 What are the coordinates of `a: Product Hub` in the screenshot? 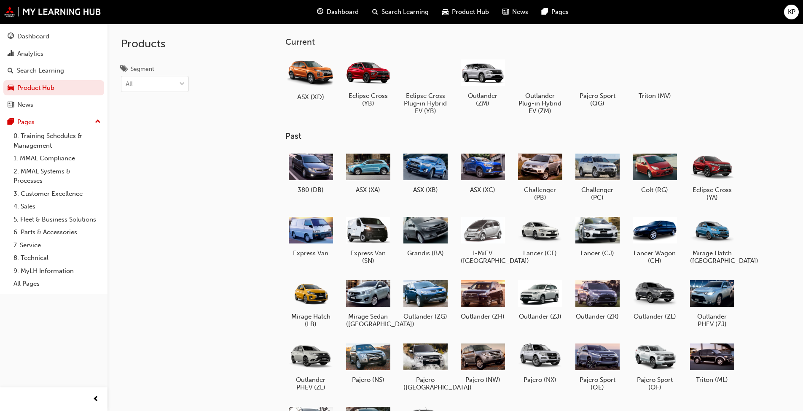 It's located at (54, 88).